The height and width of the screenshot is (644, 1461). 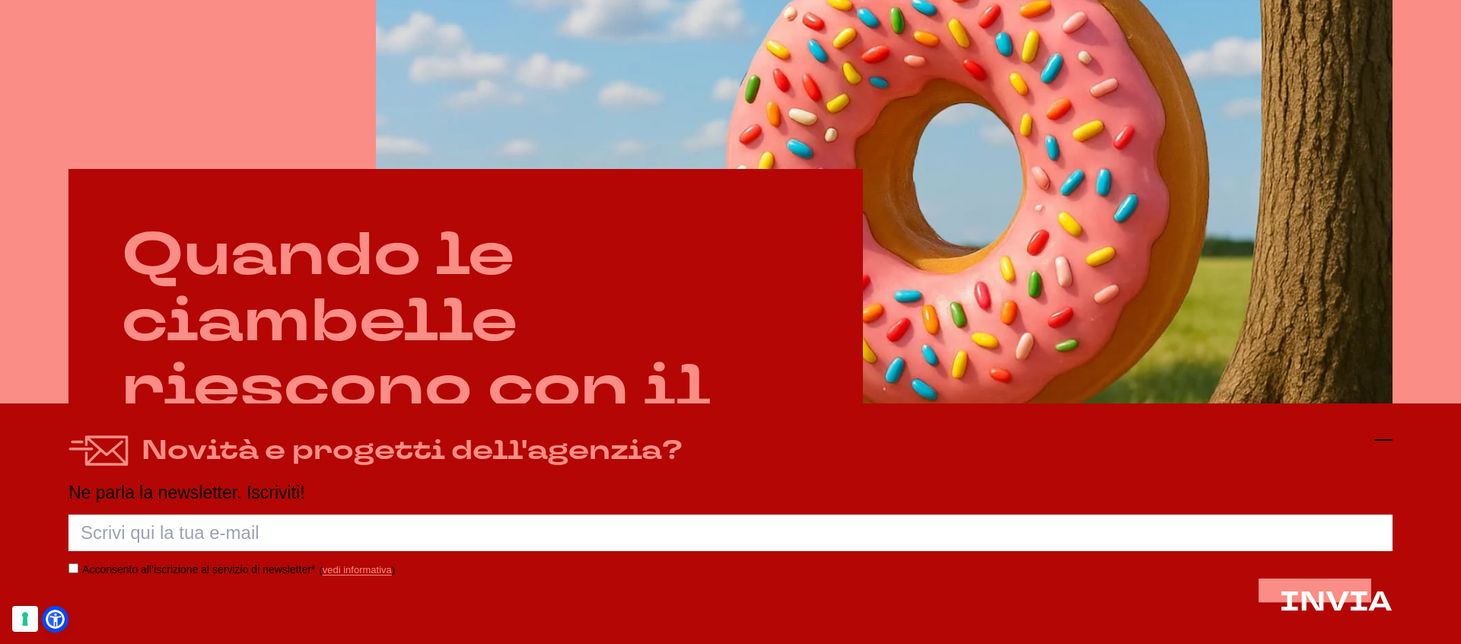 I want to click on h2: Quando le ciambelle riescono con il buco, so click(x=466, y=355).